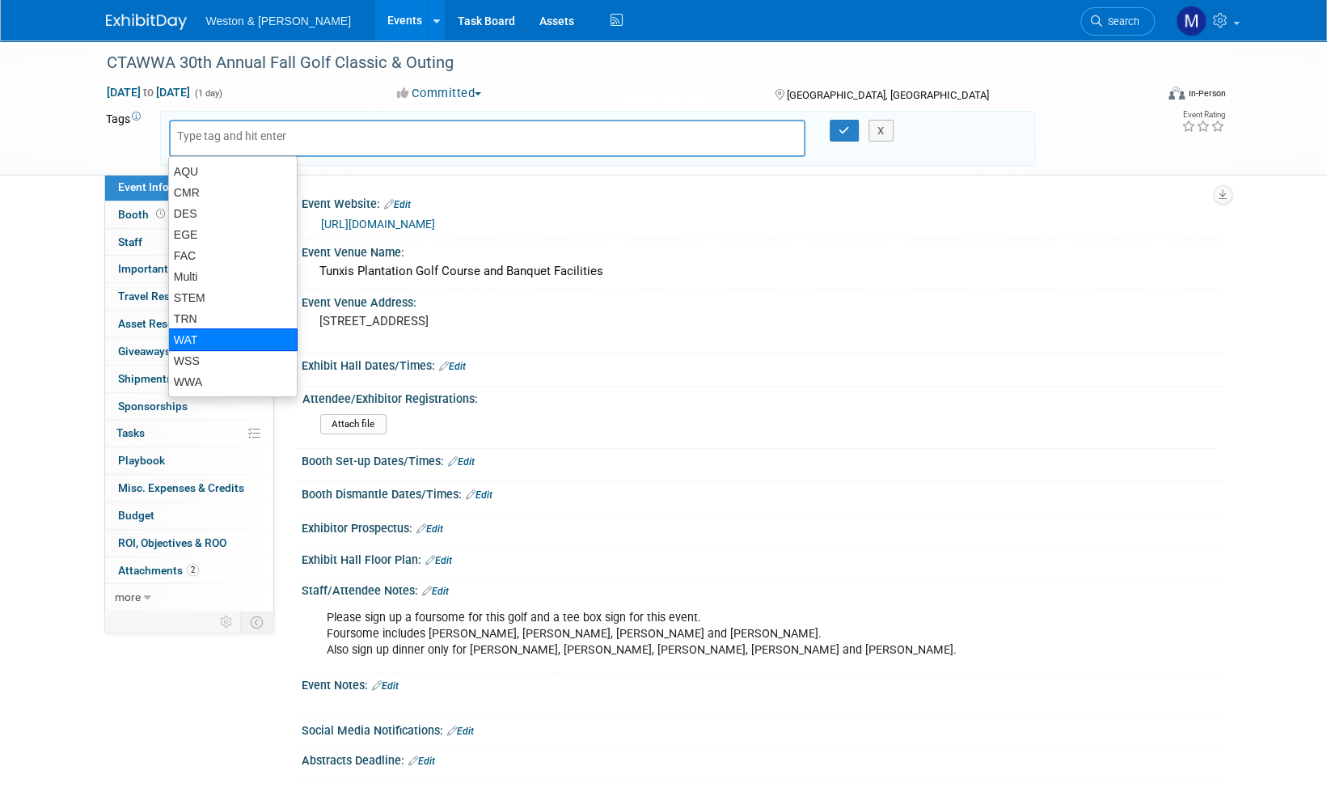 This screenshot has height=796, width=1327. Describe the element at coordinates (208, 93) in the screenshot. I see `span: (1 day)` at that location.